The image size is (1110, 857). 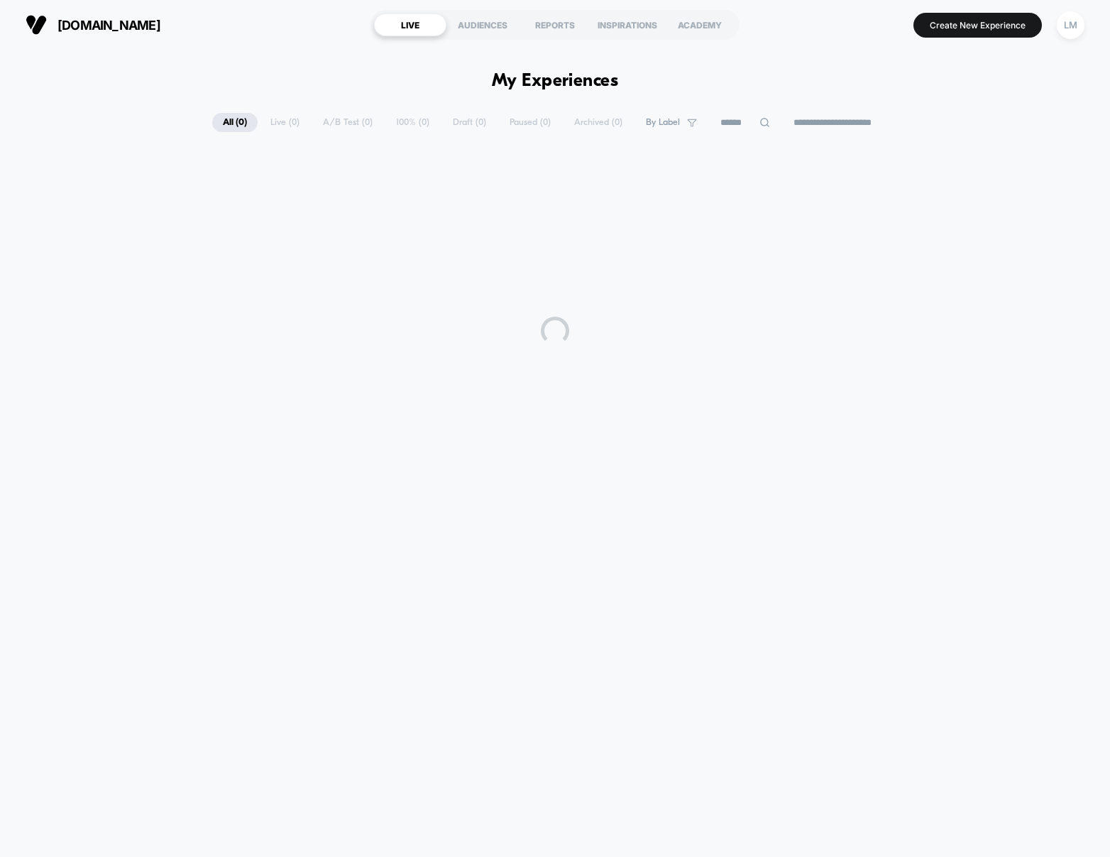 What do you see at coordinates (700, 25) in the screenshot?
I see `div: ACADEMY` at bounding box center [700, 25].